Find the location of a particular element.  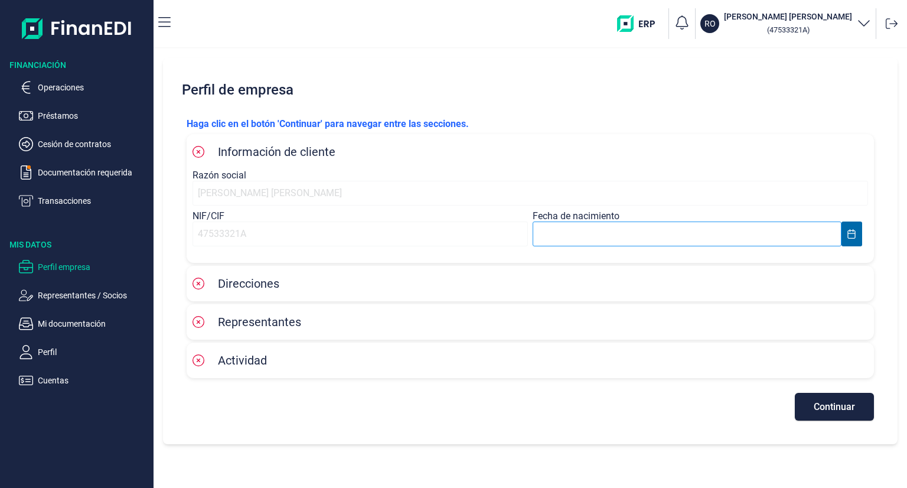

label: Razón social is located at coordinates (219, 175).